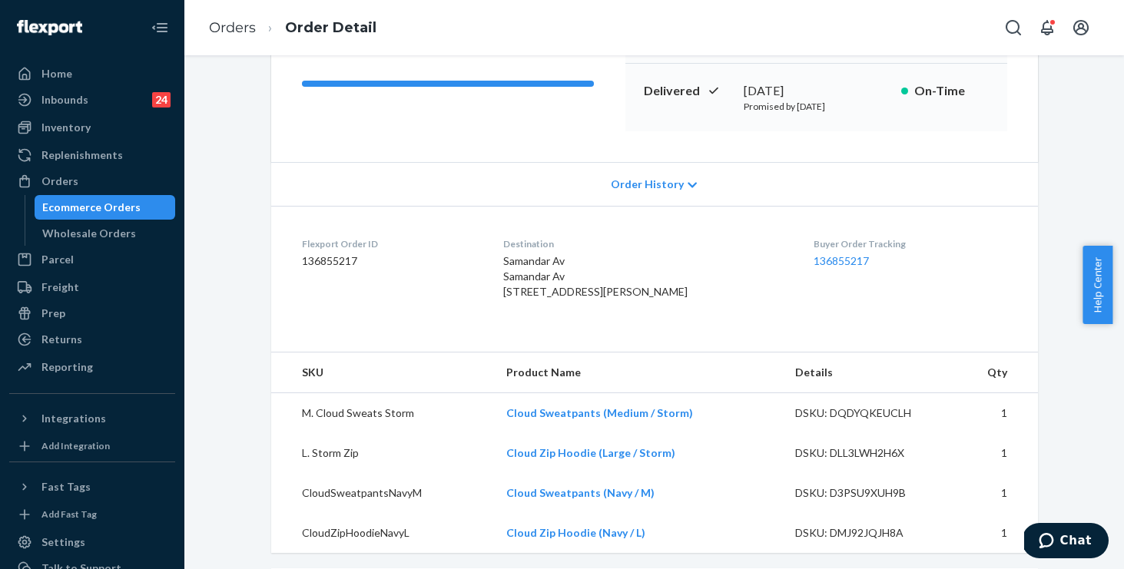  Describe the element at coordinates (91, 207) in the screenshot. I see `div: Ecommerce Orders` at that location.